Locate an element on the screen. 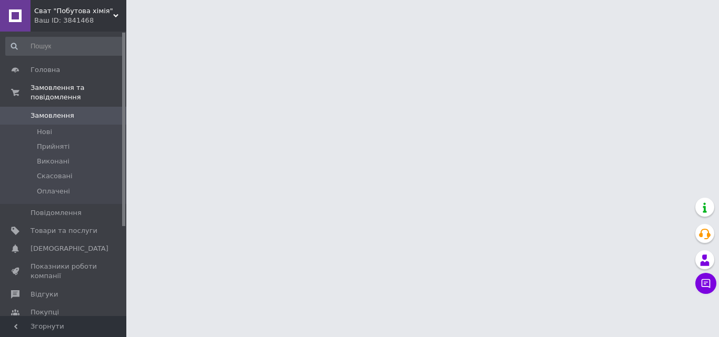  span: Виконані is located at coordinates (53, 162).